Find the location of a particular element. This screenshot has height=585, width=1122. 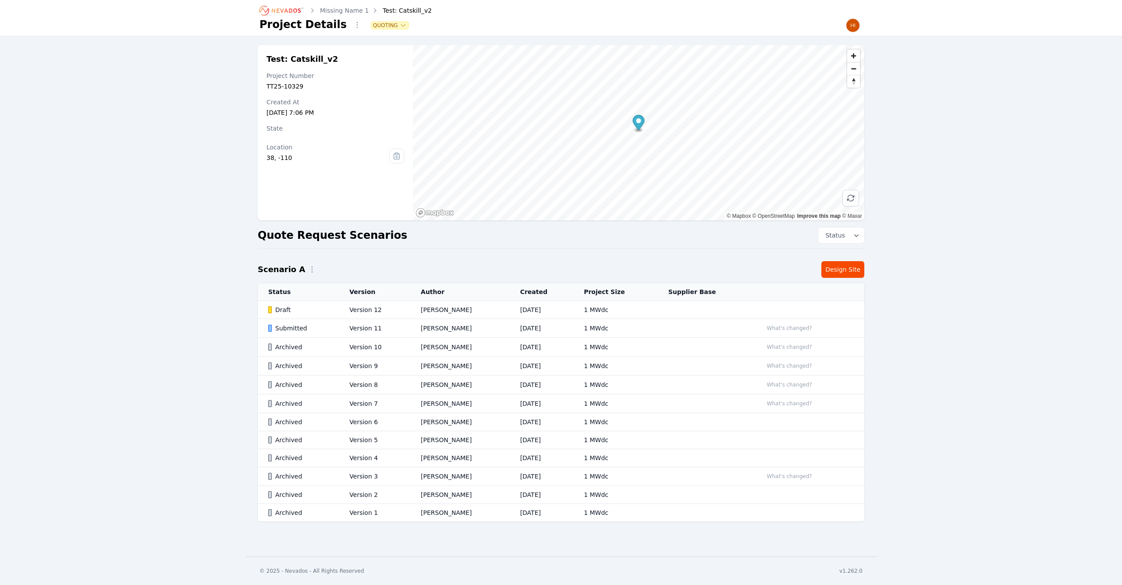

a: Improve this map is located at coordinates (818, 216).